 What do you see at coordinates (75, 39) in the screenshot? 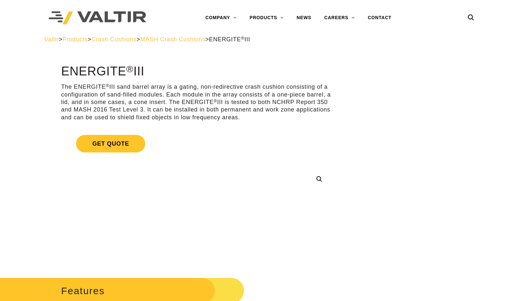
I see `a: Products` at bounding box center [75, 39].